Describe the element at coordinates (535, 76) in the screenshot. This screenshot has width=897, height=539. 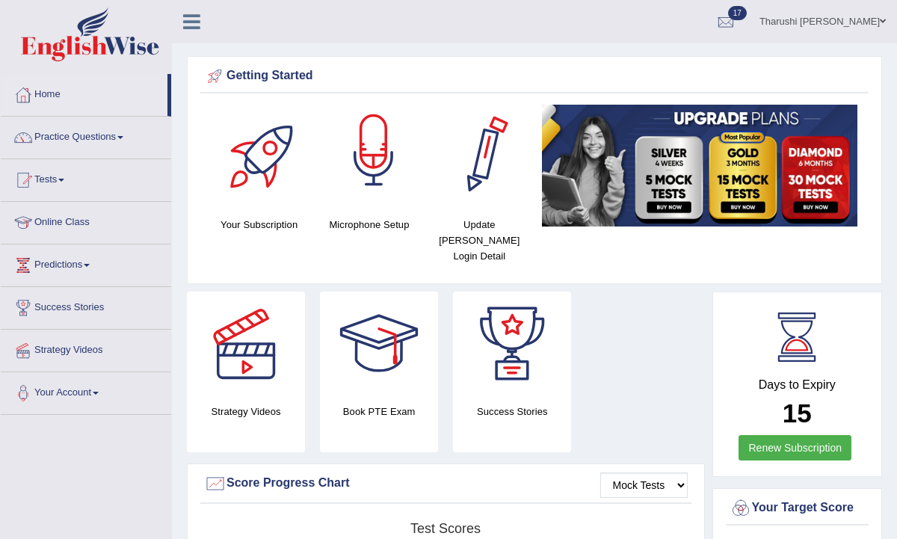
I see `div: Getting Started` at that location.